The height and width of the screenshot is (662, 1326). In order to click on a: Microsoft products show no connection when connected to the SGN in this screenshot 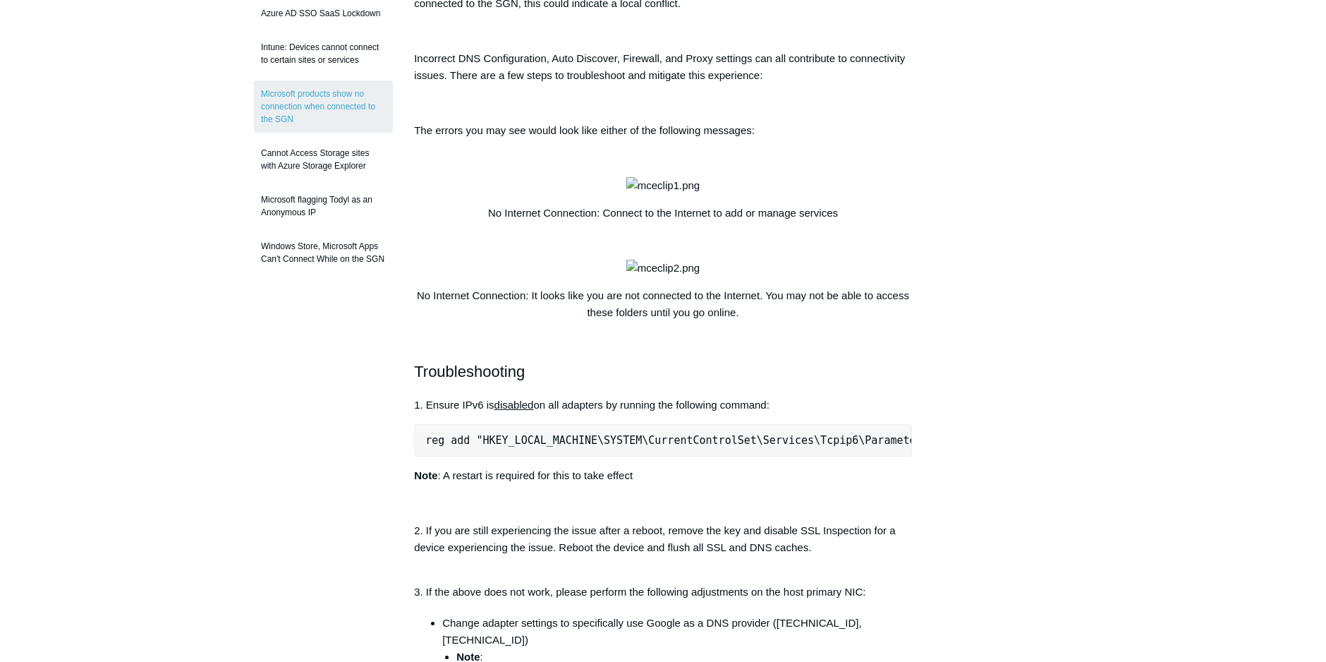, I will do `click(323, 106)`.